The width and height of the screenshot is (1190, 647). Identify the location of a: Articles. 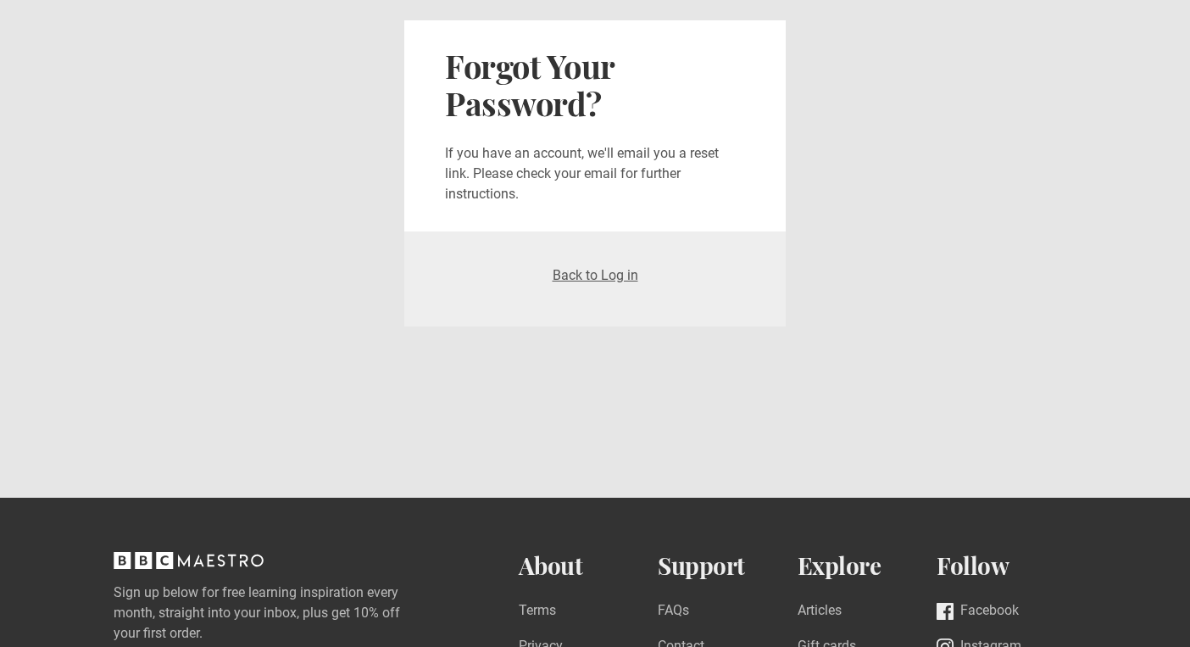
(820, 611).